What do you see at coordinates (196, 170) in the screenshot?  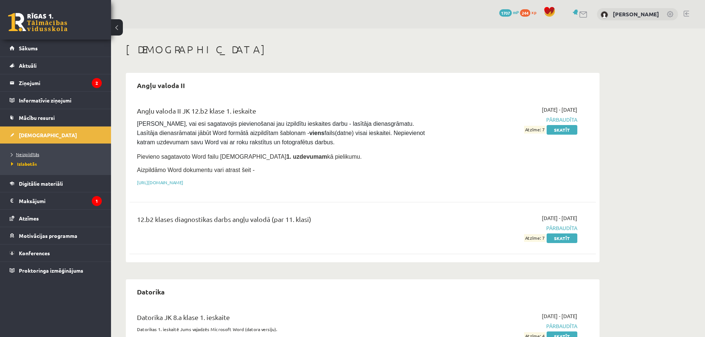 I see `span: Aizpildāmo Word dokumentu vari atrast šeit -` at bounding box center [196, 170].